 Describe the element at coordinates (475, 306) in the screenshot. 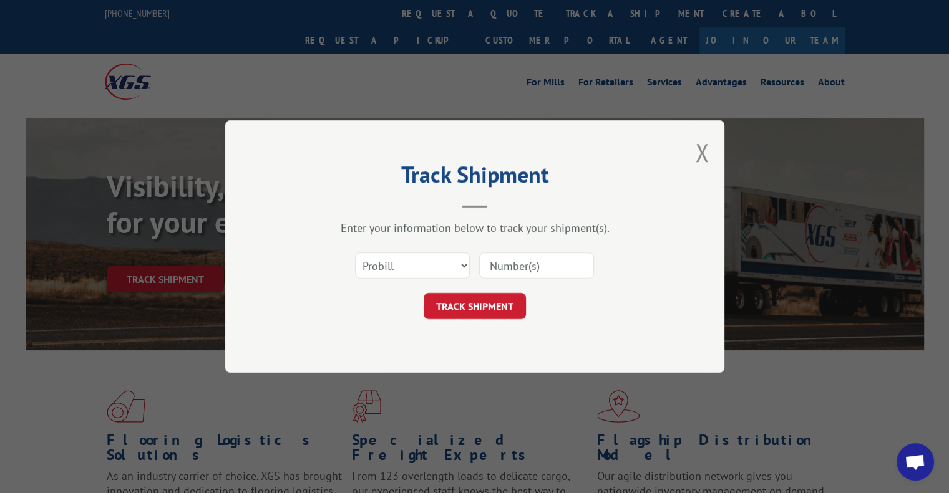

I see `button: TRACK SHIPMENT` at that location.